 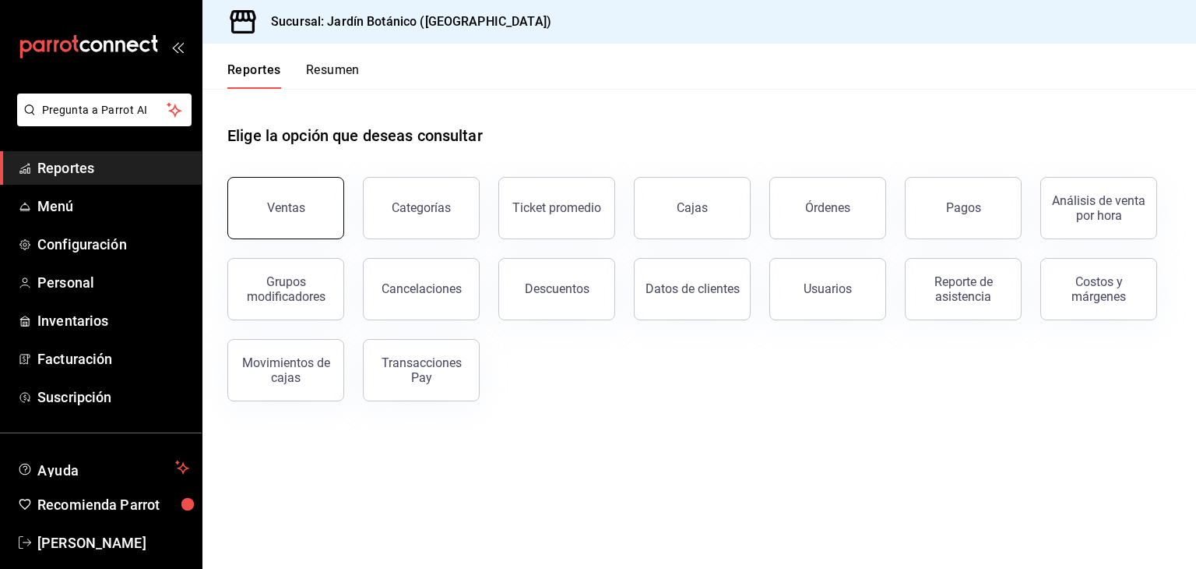 I want to click on button: Resumen, so click(x=333, y=76).